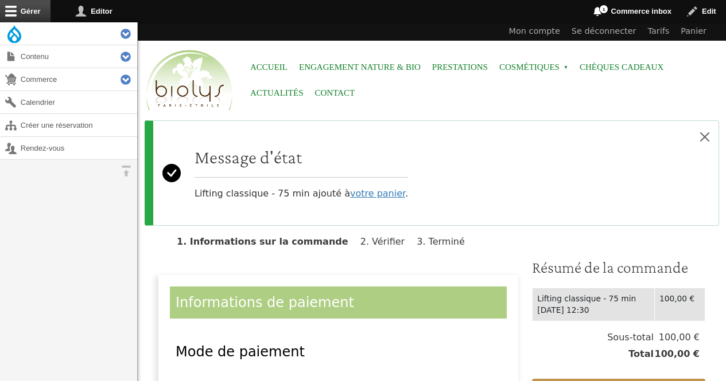  What do you see at coordinates (680, 305) in the screenshot?
I see `td: 100,00 €` at bounding box center [680, 305].